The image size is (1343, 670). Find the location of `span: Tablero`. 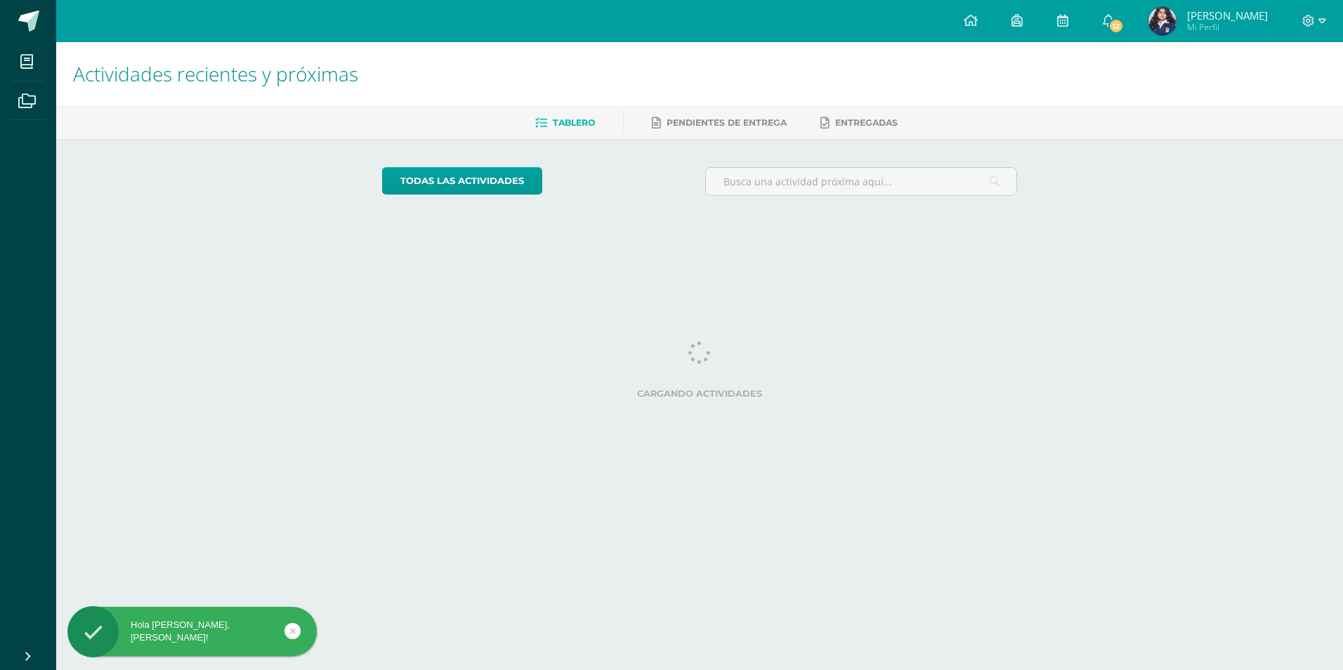

span: Tablero is located at coordinates (574, 122).